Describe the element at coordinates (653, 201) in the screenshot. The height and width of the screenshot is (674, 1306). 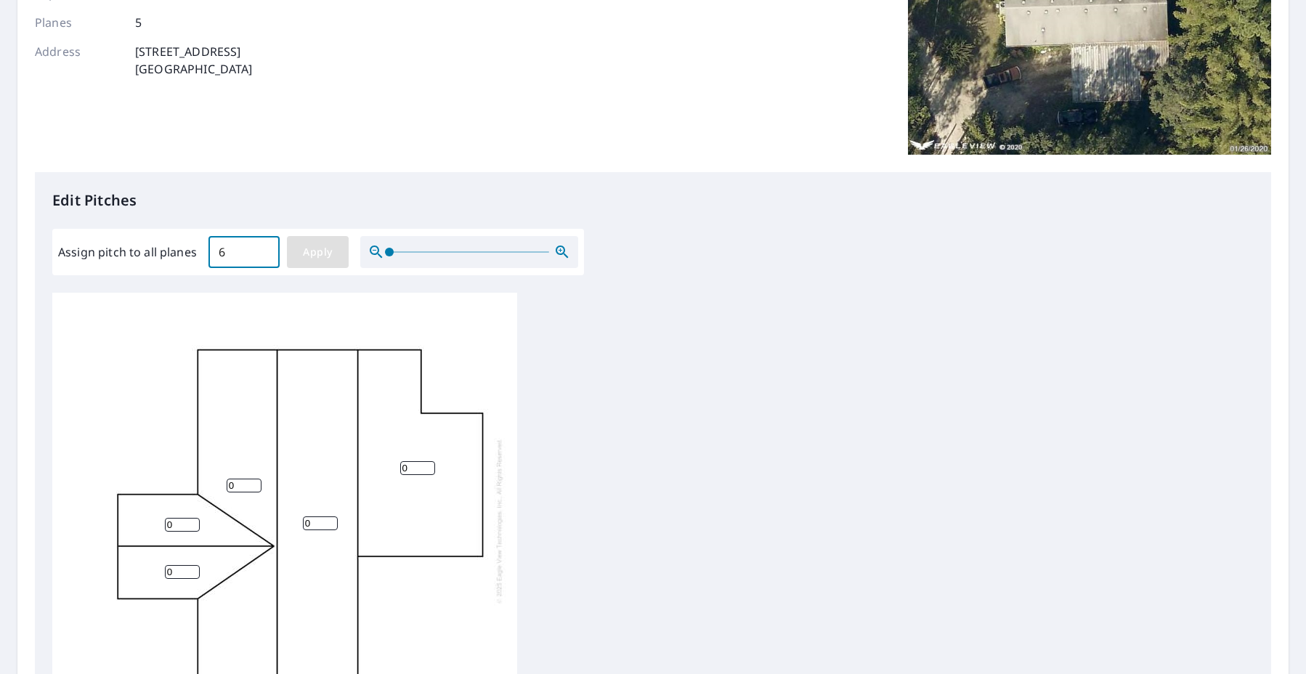
I see `p: Edit Pitches` at that location.